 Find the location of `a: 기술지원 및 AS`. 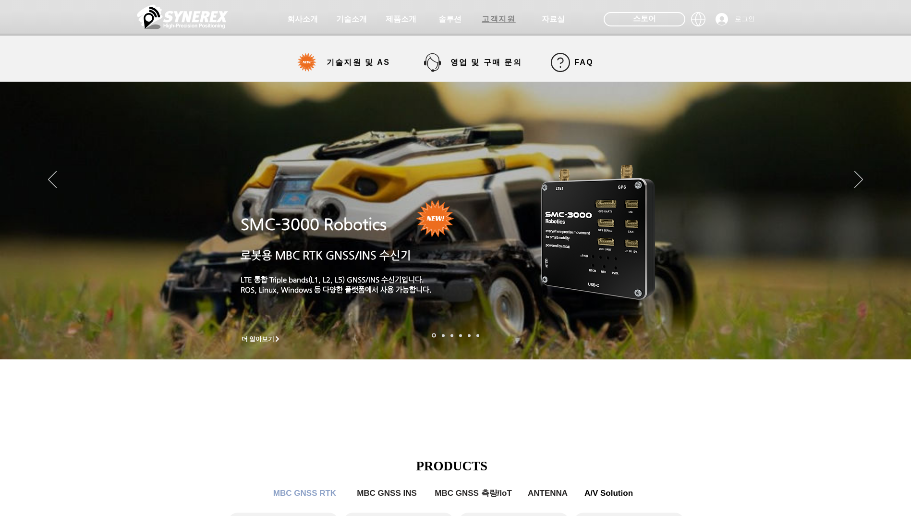

a: 기술지원 및 AS is located at coordinates (353, 62).